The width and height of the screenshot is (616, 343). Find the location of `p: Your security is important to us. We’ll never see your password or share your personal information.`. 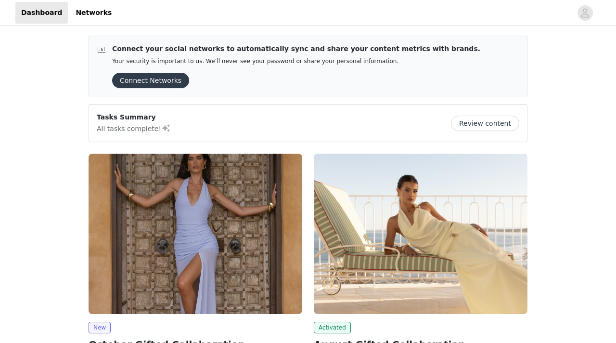

p: Your security is important to us. We’ll never see your password or share your personal information. is located at coordinates (296, 61).